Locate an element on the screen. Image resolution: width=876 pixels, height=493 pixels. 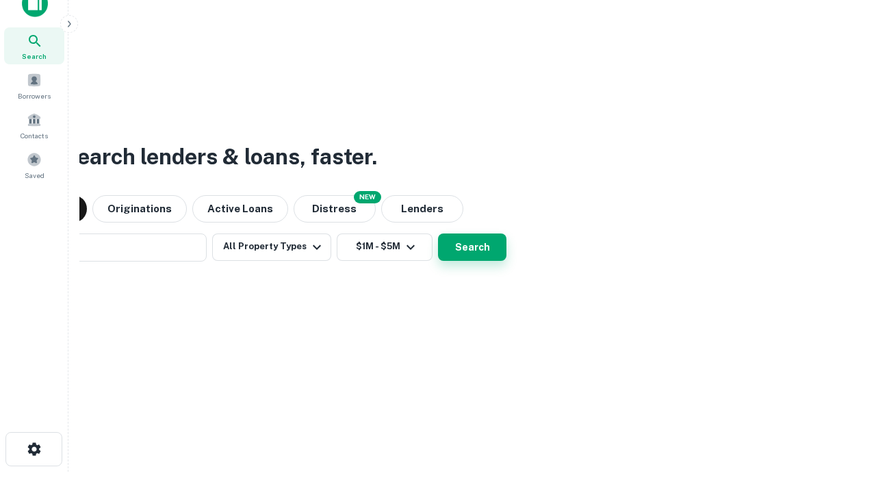
div: Saved is located at coordinates (34, 165).